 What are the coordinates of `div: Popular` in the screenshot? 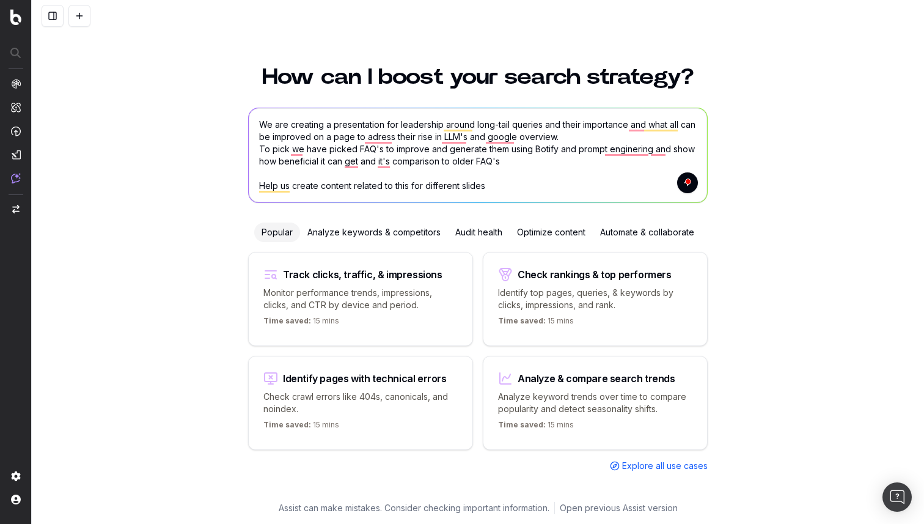 It's located at (277, 232).